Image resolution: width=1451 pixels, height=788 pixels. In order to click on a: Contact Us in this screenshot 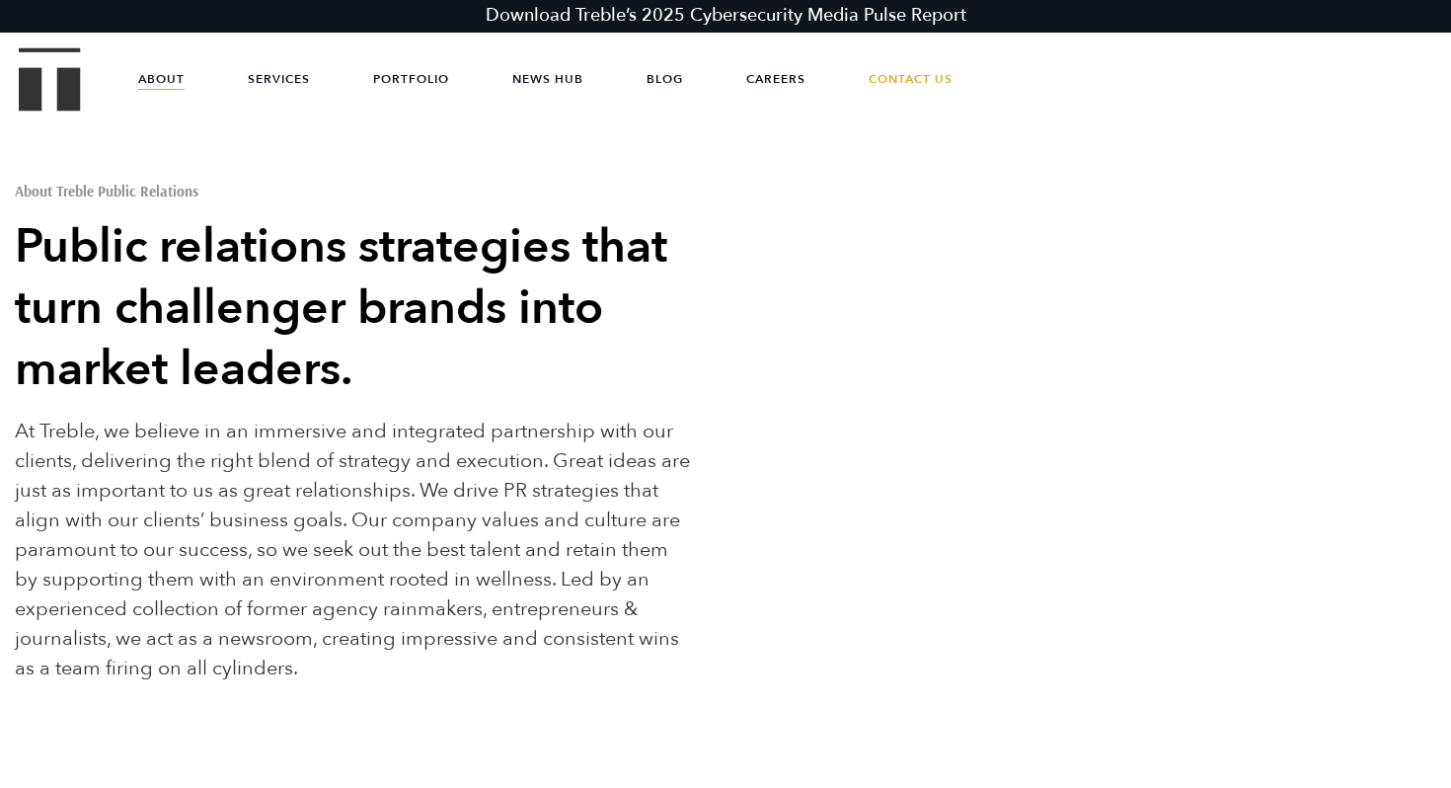, I will do `click(910, 79)`.